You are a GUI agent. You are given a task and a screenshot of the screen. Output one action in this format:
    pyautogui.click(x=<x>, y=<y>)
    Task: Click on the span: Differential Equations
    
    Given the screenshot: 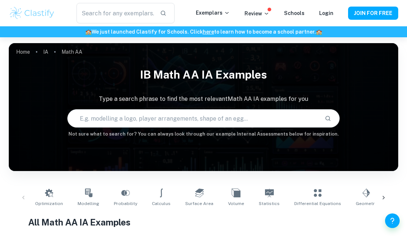 What is the action you would take?
    pyautogui.click(x=318, y=204)
    